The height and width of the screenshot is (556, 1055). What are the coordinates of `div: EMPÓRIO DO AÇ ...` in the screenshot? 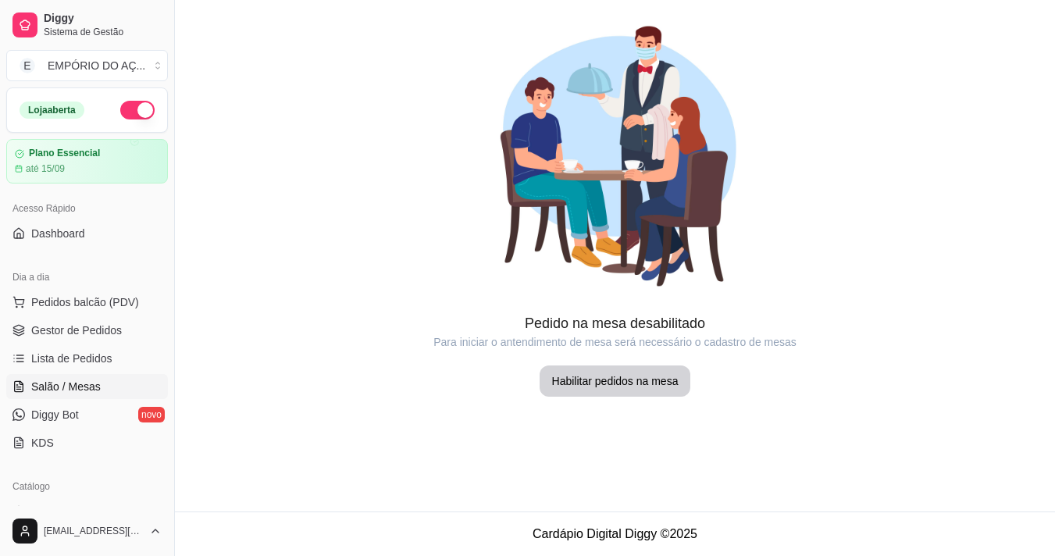 It's located at (96, 66).